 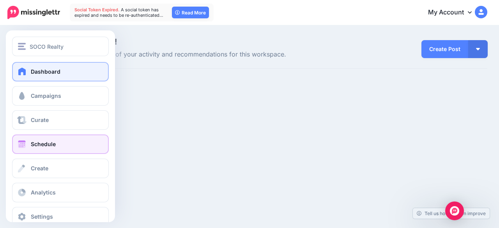 What do you see at coordinates (42, 216) in the screenshot?
I see `span: Settings` at bounding box center [42, 216].